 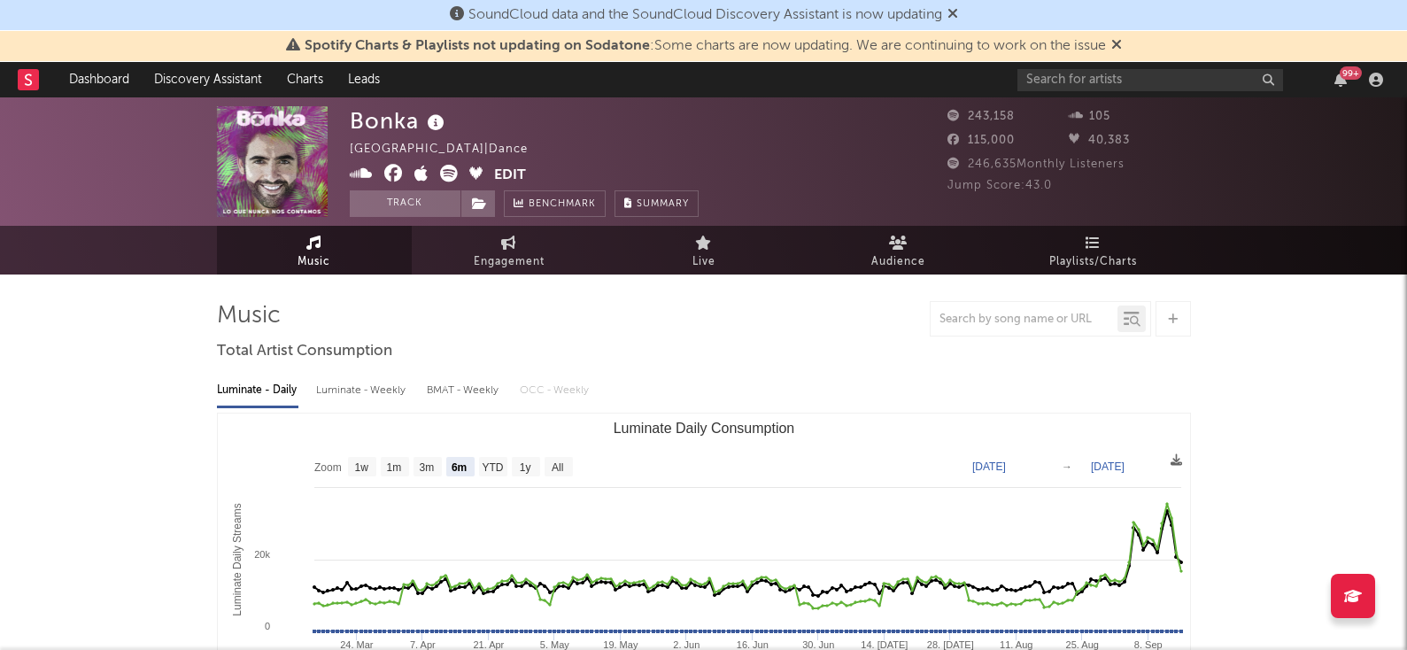 What do you see at coordinates (1092, 262) in the screenshot?
I see `span: Playlists/Charts` at bounding box center [1092, 262].